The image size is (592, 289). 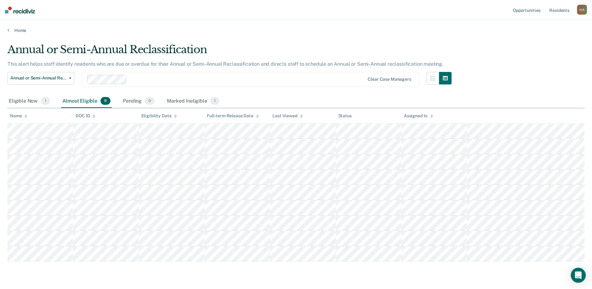 What do you see at coordinates (87, 101) in the screenshot?
I see `div: Almost Eligible9` at bounding box center [87, 101].